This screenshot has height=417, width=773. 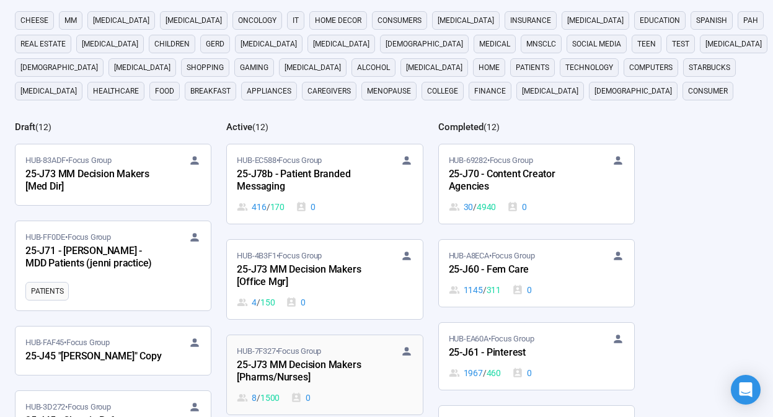 I want to click on div: Open Intercom Messenger, so click(x=746, y=390).